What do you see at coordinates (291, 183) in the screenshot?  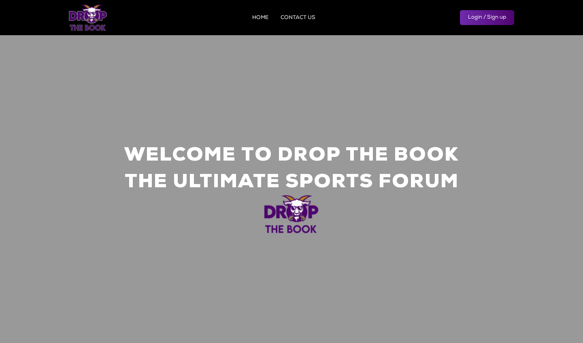 I see `h1: The Ultimate Sports Forum` at bounding box center [291, 183].